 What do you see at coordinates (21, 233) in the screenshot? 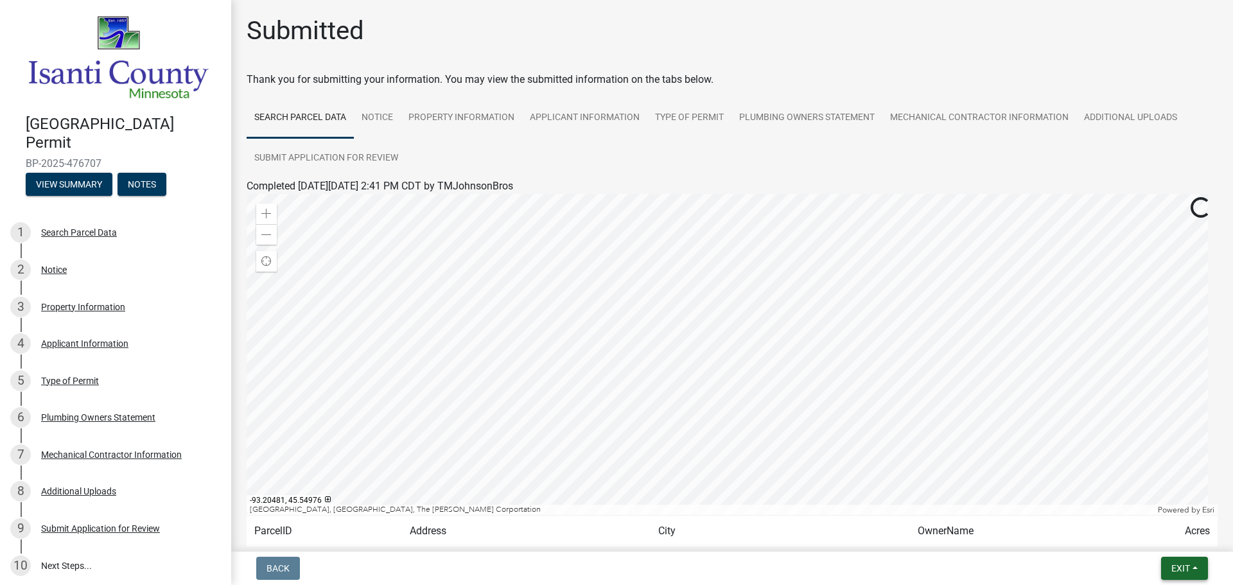
I see `div: 1` at bounding box center [21, 233].